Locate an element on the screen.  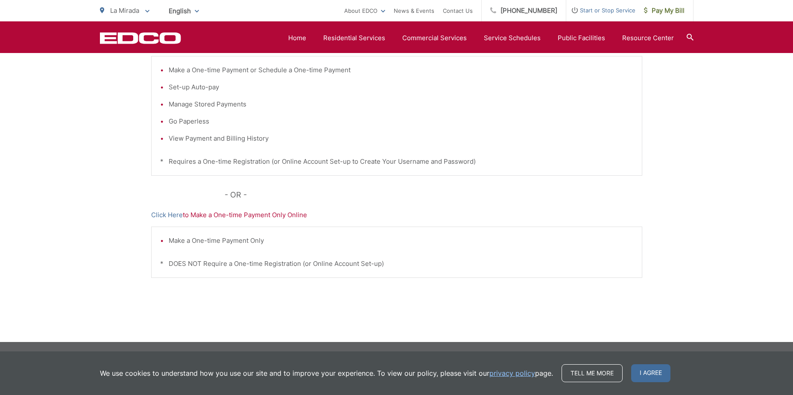
p: We use cookies to understand how you use our site and to improve your experience. To view our pol... is located at coordinates (326, 373).